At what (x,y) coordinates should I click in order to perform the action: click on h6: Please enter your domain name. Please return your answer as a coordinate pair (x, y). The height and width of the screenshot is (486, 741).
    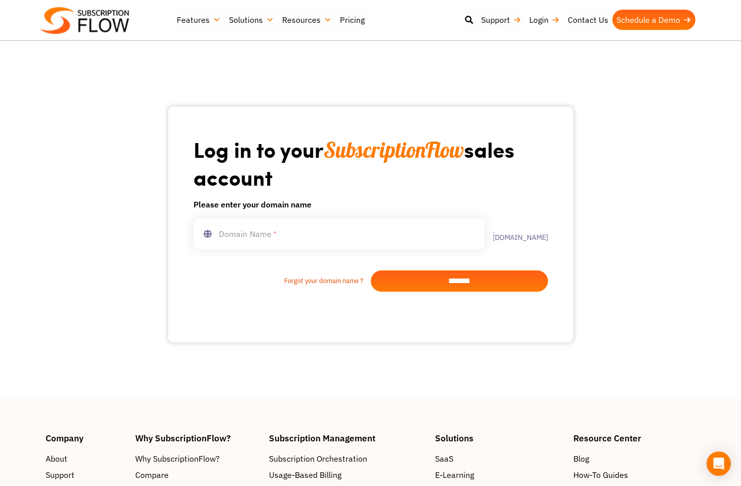
    Looking at the image, I should click on (371, 204).